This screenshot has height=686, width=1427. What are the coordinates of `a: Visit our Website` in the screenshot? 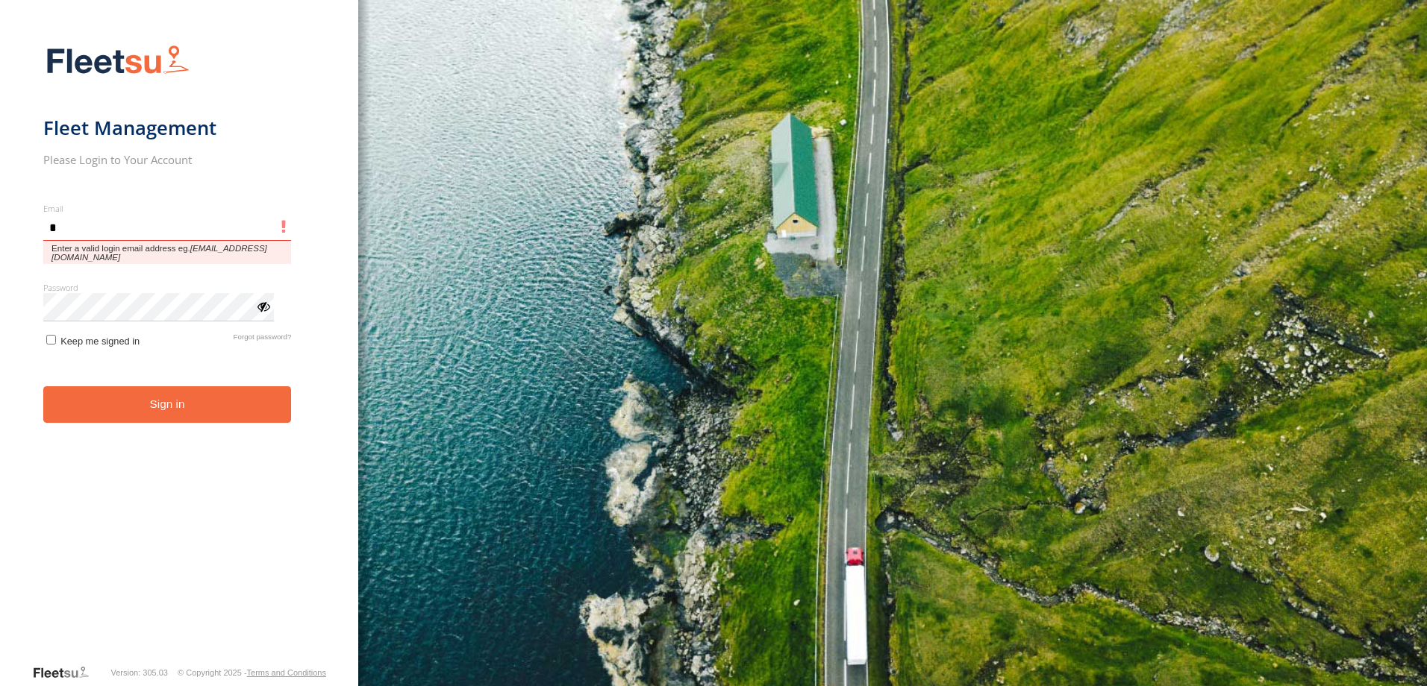 It's located at (66, 673).